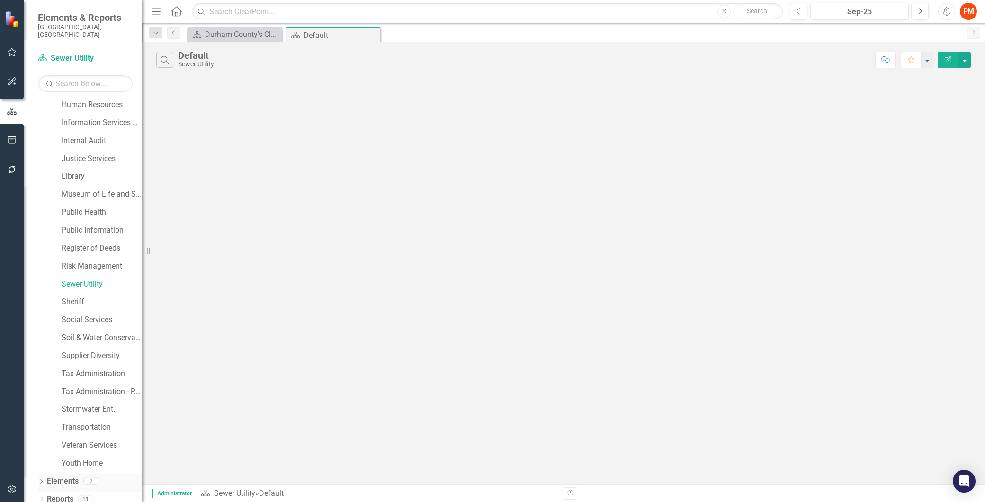 The height and width of the screenshot is (502, 985). Describe the element at coordinates (487, 11) in the screenshot. I see `input: Search ClearPoint...` at that location.